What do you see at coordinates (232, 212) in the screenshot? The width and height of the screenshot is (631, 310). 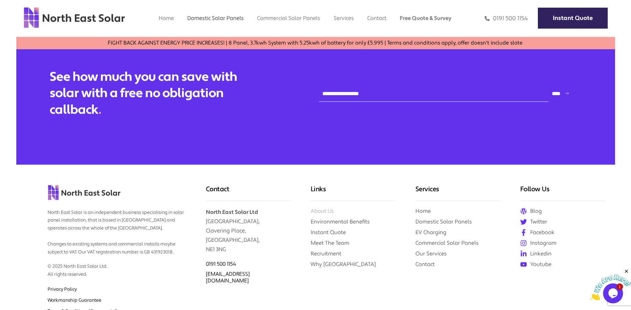 I see `b: North East Solar Ltd` at bounding box center [232, 212].